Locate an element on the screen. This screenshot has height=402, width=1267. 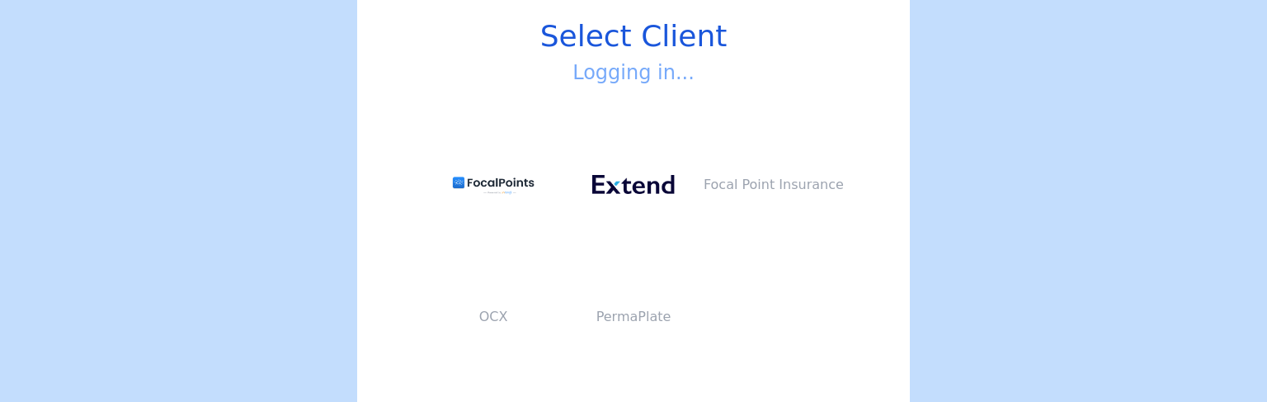
button: Focal Point Insurance is located at coordinates (774, 185).